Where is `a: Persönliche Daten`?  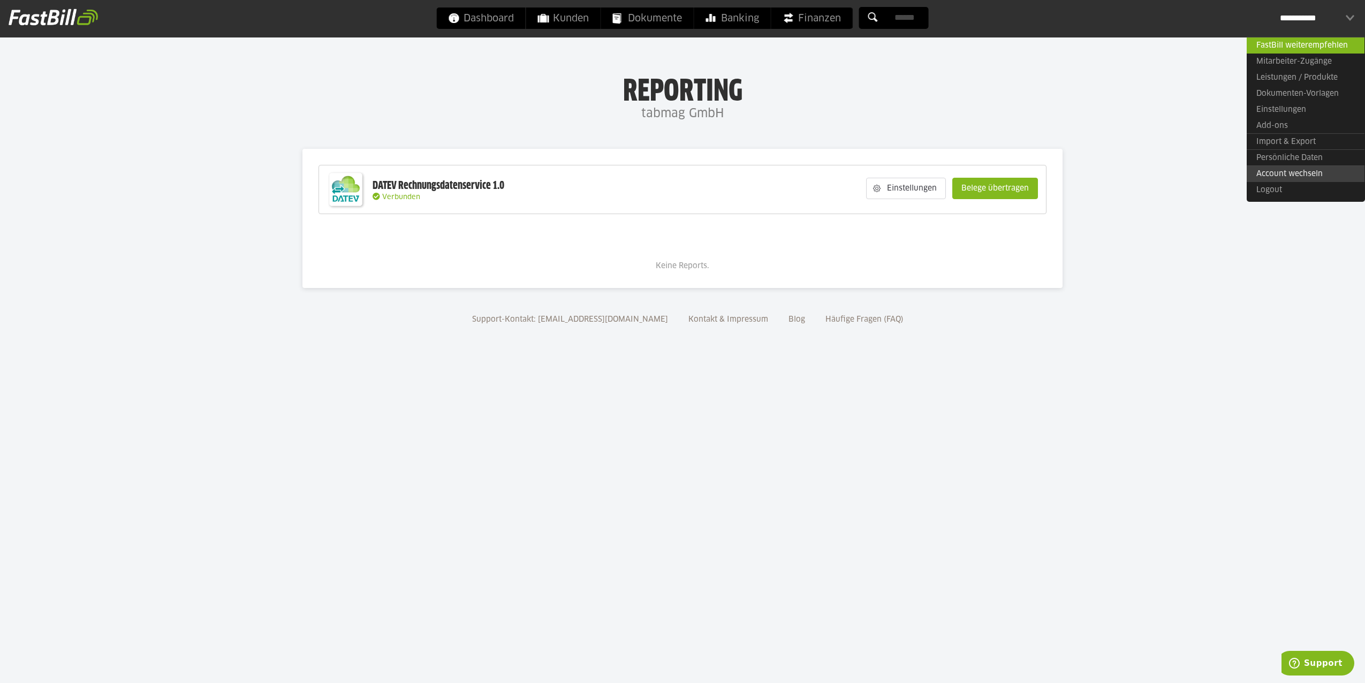
a: Persönliche Daten is located at coordinates (1306, 157).